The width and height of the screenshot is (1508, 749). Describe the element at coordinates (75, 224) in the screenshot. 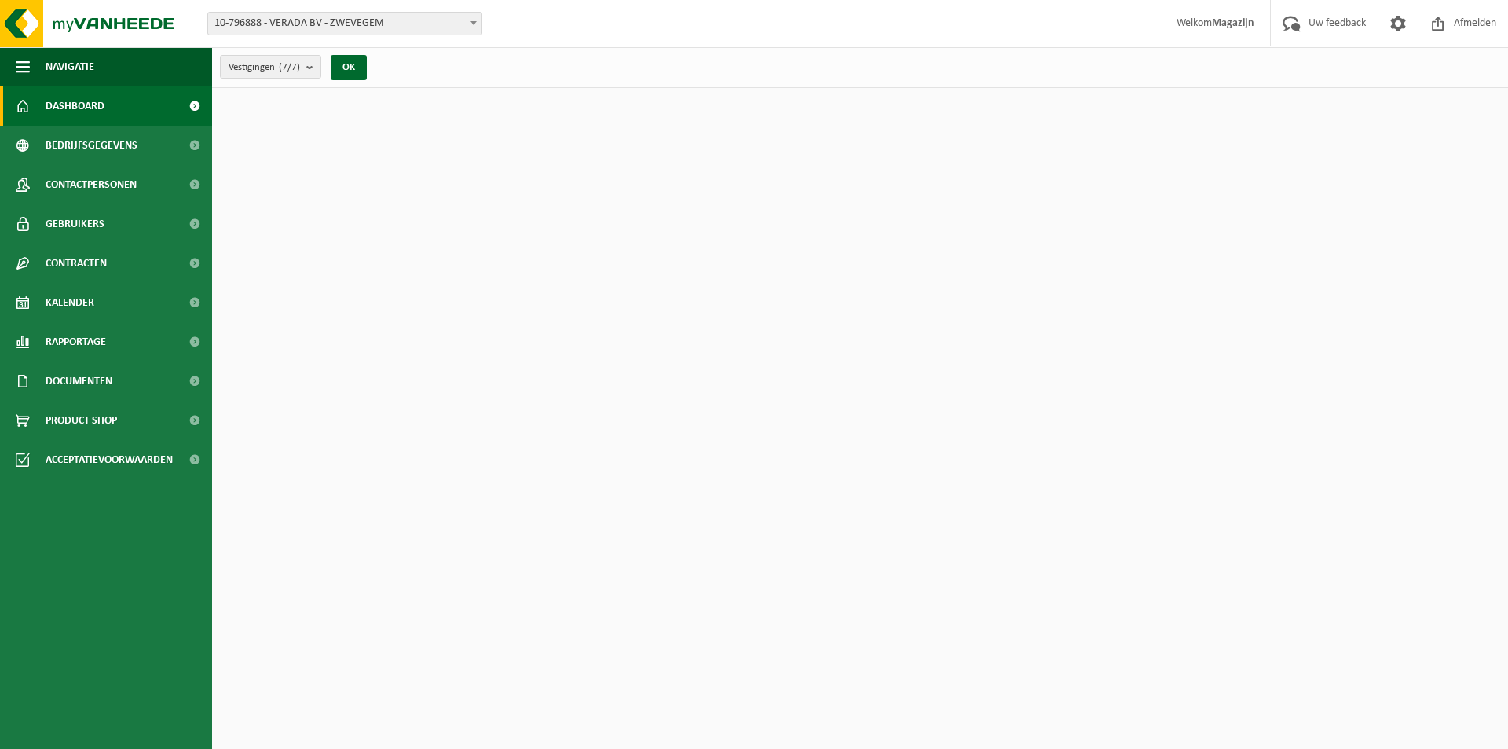

I see `span: Gebruikers` at that location.